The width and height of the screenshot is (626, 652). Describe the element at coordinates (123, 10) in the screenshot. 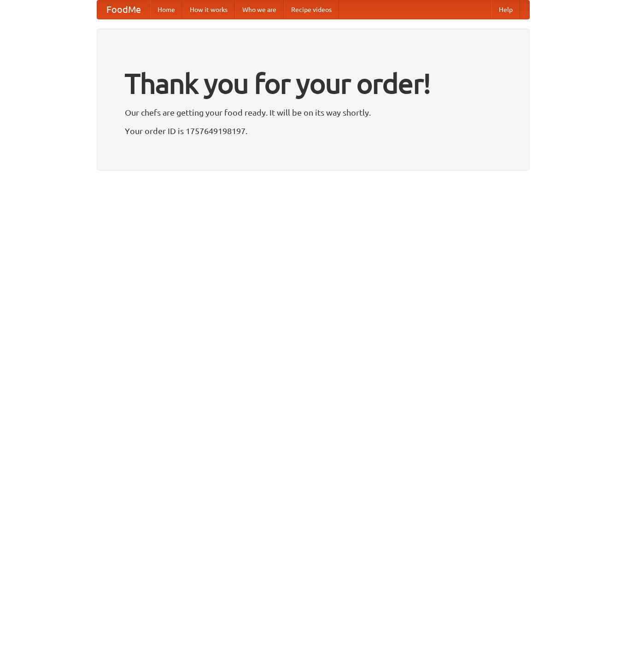

I see `a: FoodMe` at that location.